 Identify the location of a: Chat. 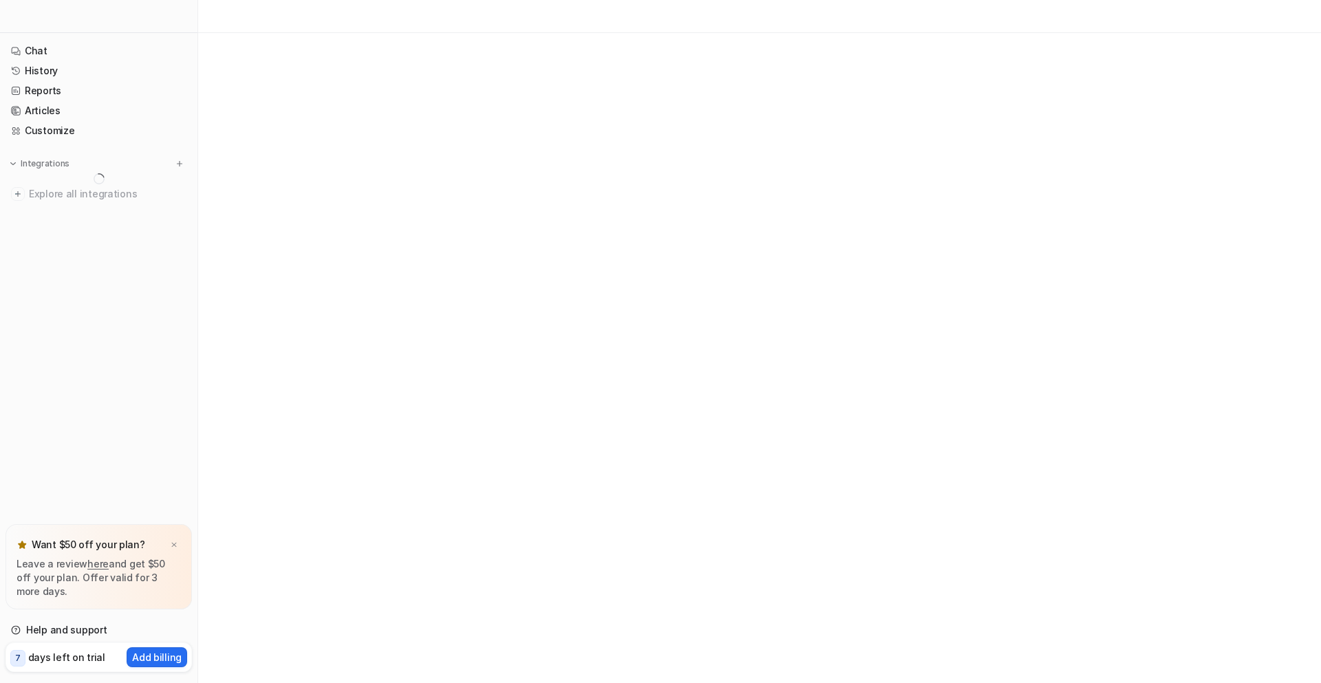
(98, 51).